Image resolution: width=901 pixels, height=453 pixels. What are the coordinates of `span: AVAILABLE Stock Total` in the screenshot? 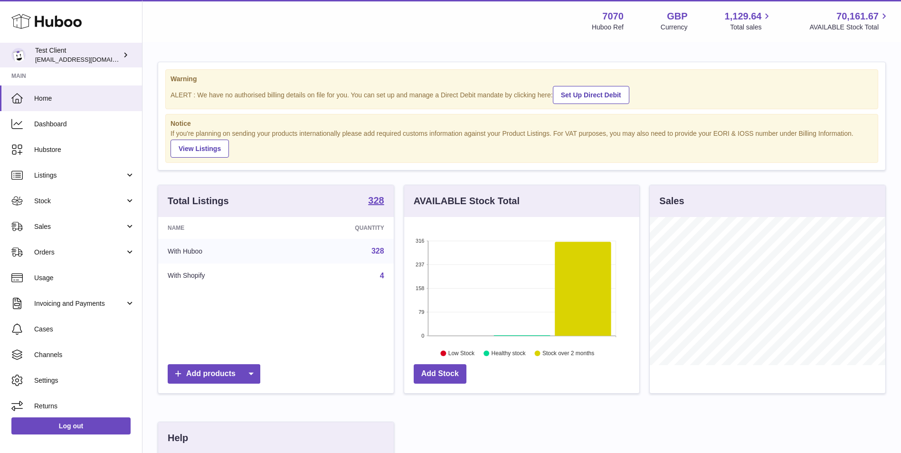 It's located at (849, 27).